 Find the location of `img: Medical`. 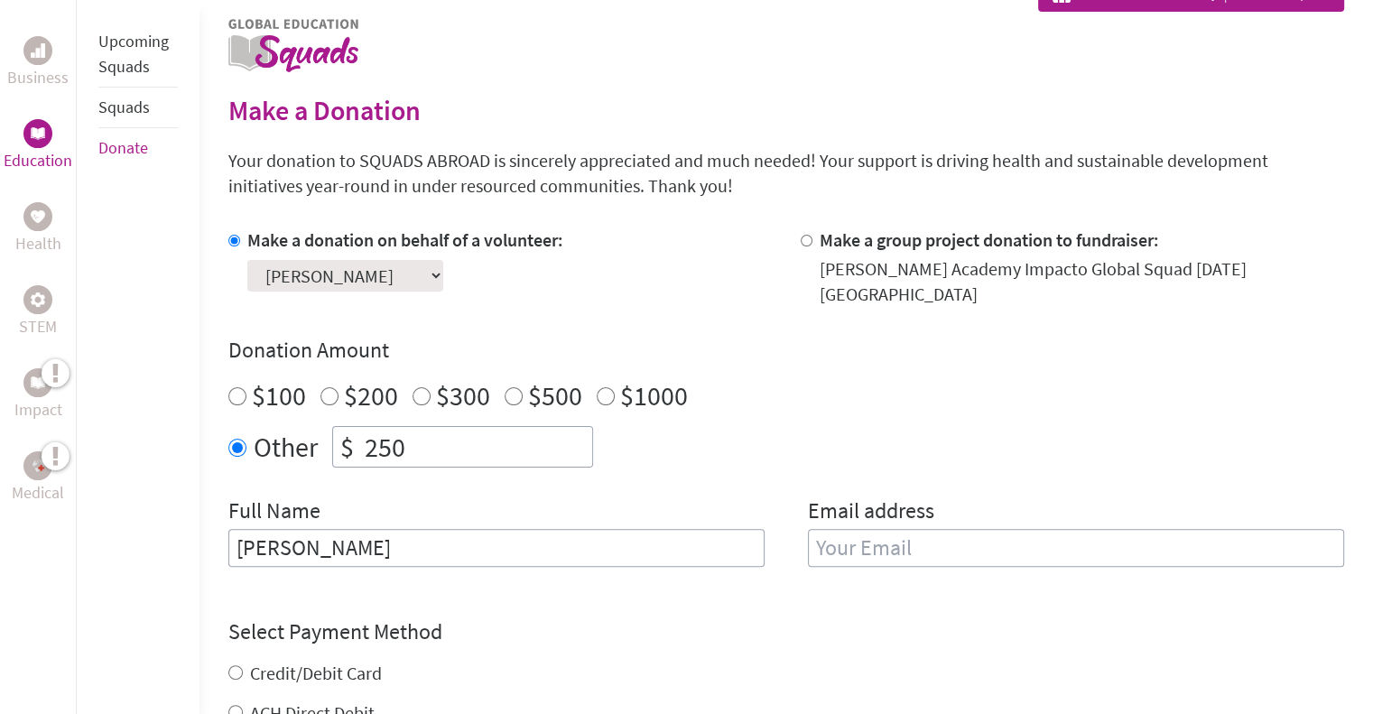

img: Medical is located at coordinates (38, 466).